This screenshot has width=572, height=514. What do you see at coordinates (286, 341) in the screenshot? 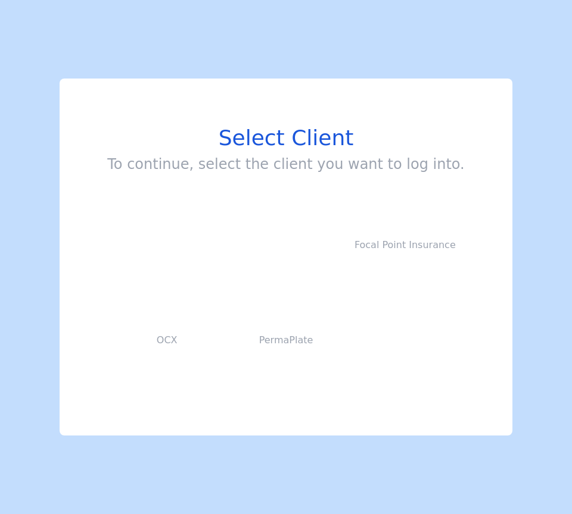
I see `p: PermaPlate` at bounding box center [286, 341].